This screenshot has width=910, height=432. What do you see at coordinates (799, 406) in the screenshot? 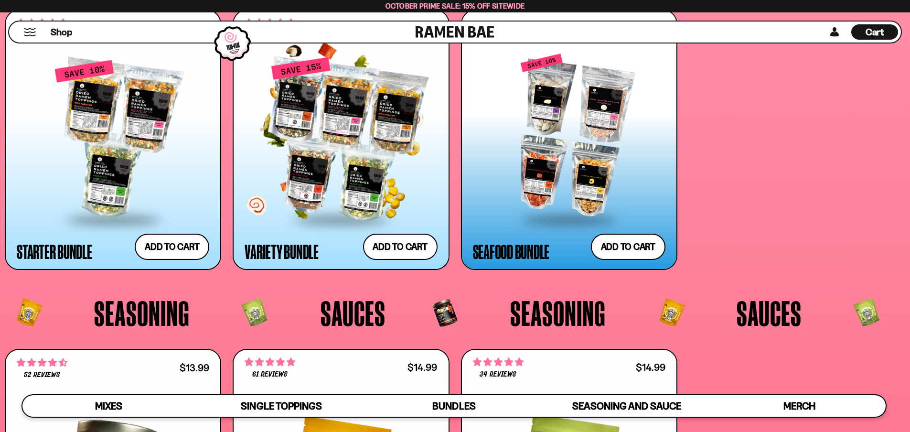
I see `span: Merch` at bounding box center [799, 406].